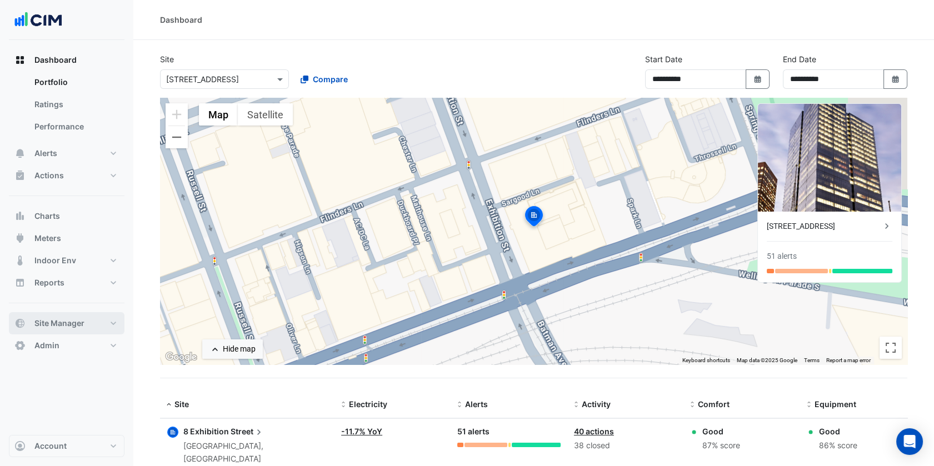 The width and height of the screenshot is (934, 466). What do you see at coordinates (368, 404) in the screenshot?
I see `span: Electricity` at bounding box center [368, 404].